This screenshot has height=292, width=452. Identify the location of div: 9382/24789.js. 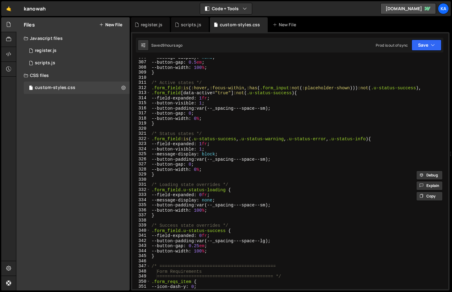
(77, 63).